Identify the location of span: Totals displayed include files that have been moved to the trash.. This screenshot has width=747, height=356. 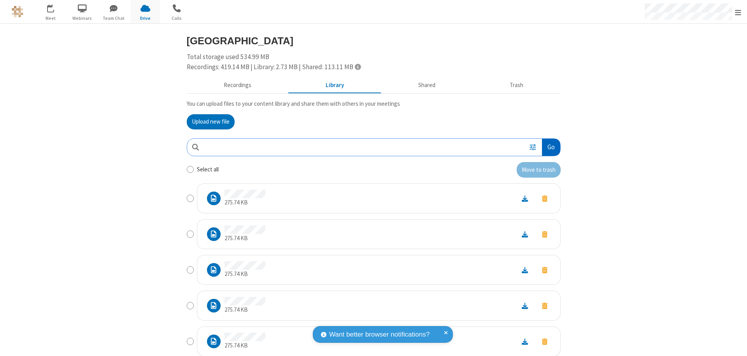
(357, 67).